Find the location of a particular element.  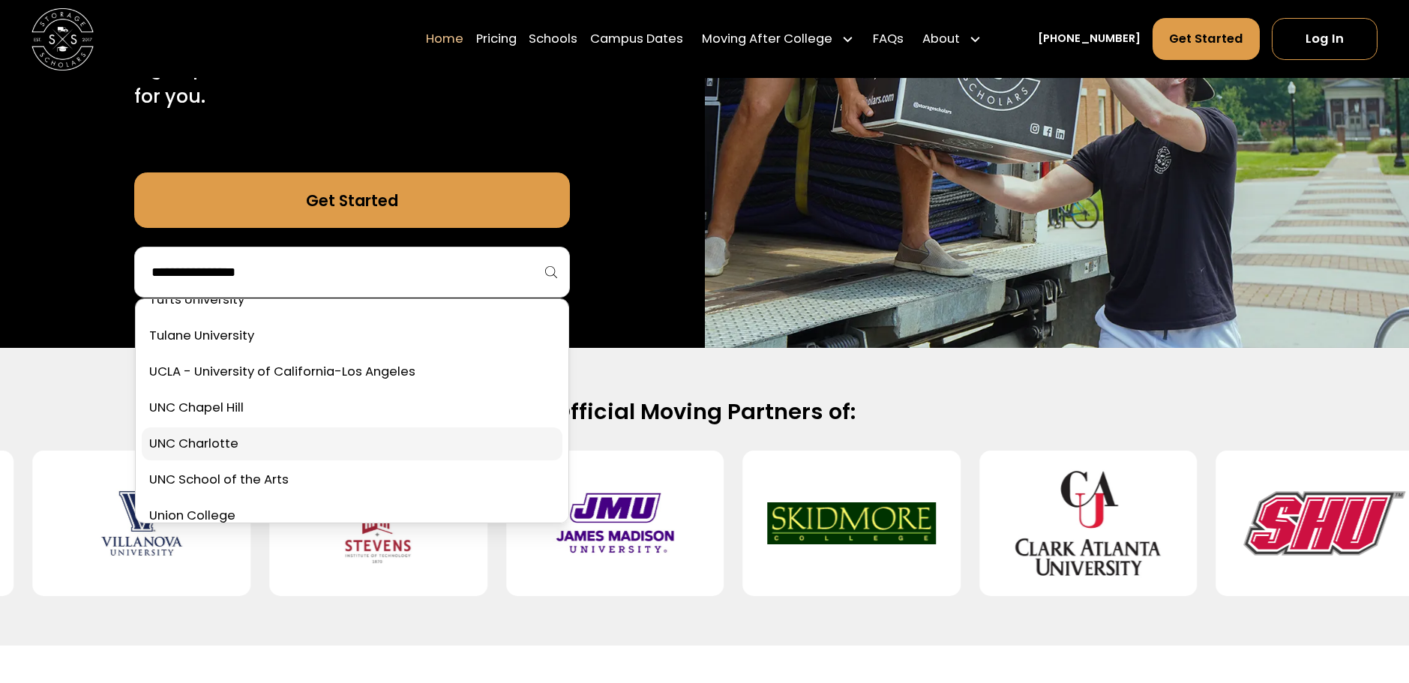

img: Clark Atlanta University is located at coordinates (1088, 523).